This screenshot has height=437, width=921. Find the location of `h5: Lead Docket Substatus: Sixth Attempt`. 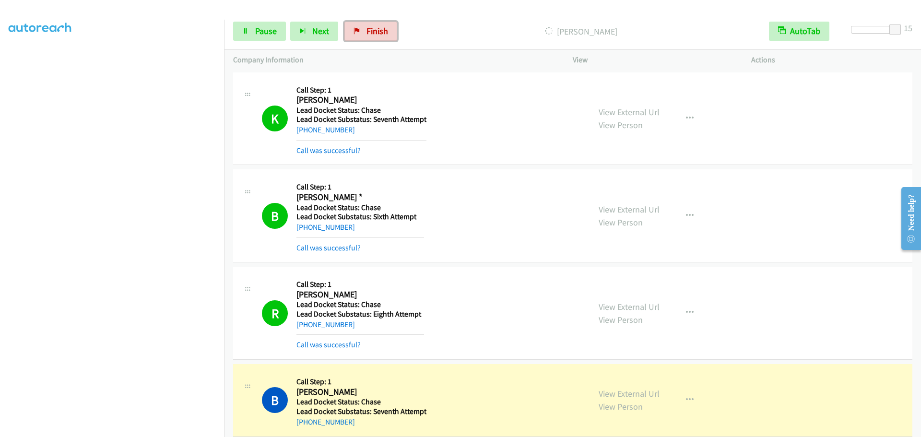

h5: Lead Docket Substatus: Sixth Attempt is located at coordinates (360, 217).